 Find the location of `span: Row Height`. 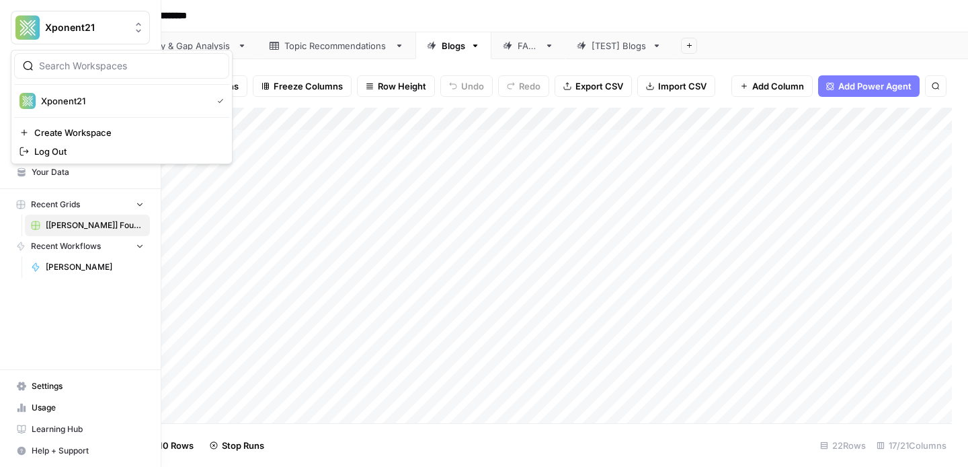

span: Row Height is located at coordinates (402, 86).